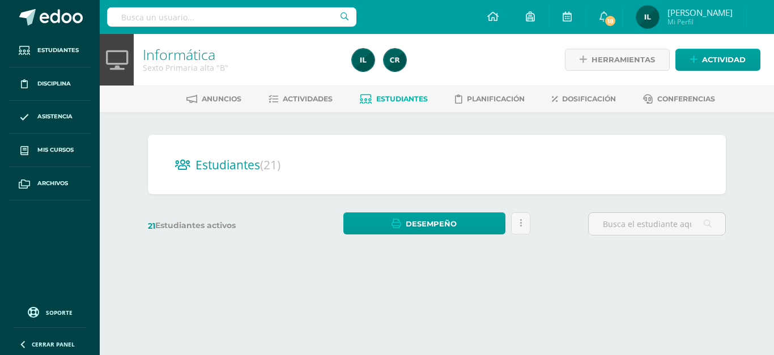  I want to click on a: Archivos, so click(50, 184).